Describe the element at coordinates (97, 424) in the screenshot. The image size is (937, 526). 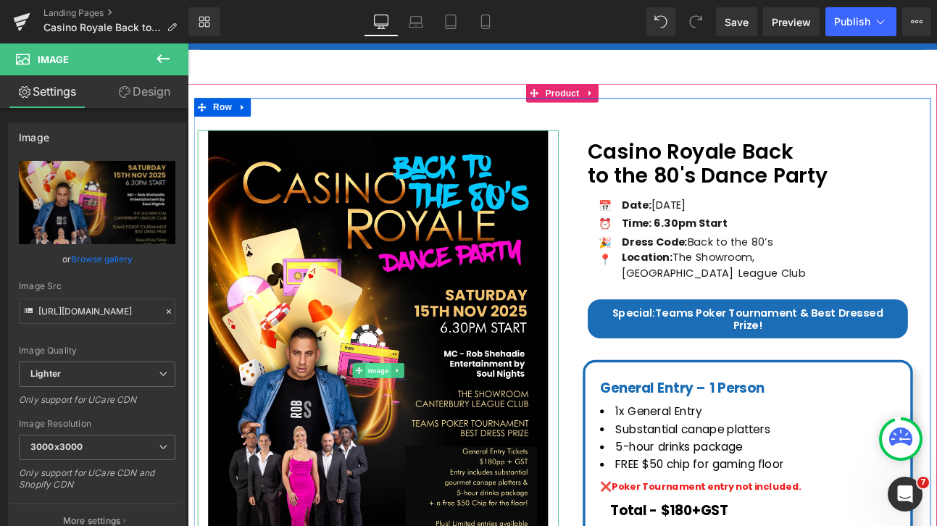
I see `div: Image Resolution` at that location.